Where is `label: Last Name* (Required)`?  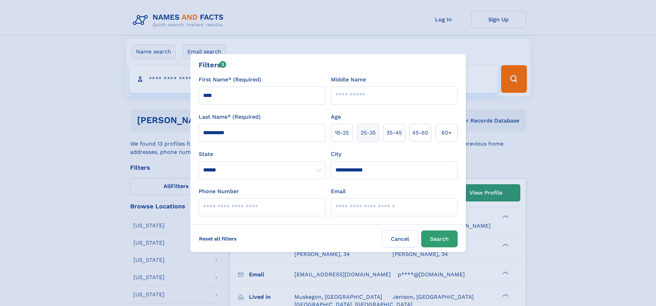
label: Last Name* (Required) is located at coordinates (230, 117).